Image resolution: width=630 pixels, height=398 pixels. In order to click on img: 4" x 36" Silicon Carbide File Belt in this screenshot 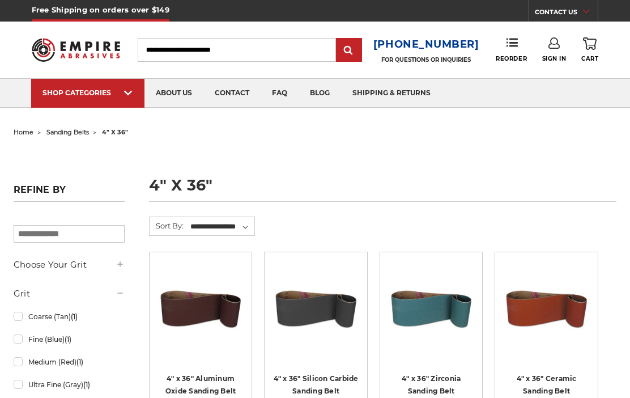, I will do `click(316, 307)`.